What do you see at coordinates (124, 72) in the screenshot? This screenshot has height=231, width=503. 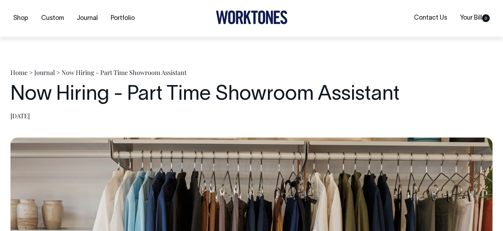 I see `span: Now Hiring - Part Time Showroom Assistant` at bounding box center [124, 72].